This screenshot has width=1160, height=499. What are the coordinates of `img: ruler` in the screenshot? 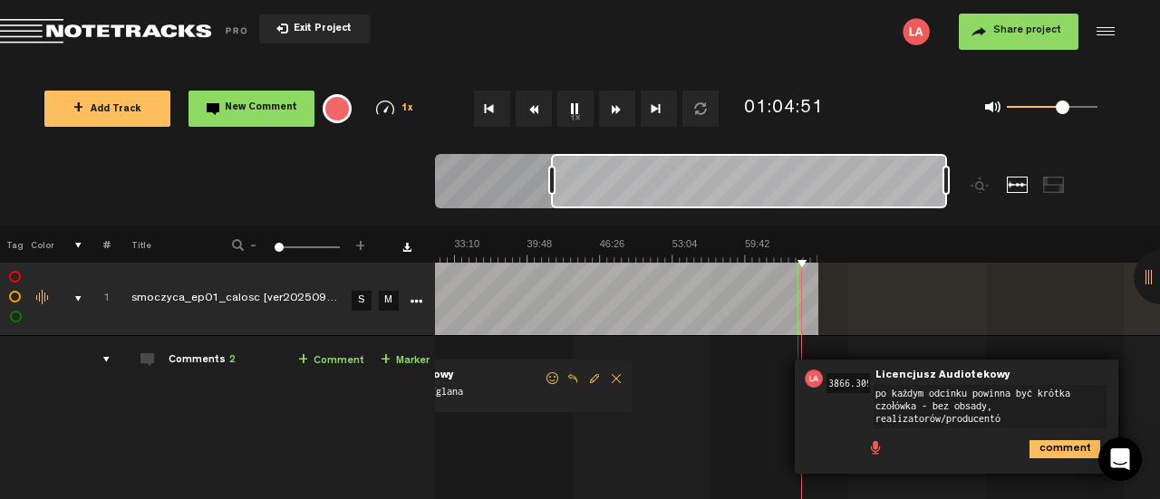 It's located at (454, 250).